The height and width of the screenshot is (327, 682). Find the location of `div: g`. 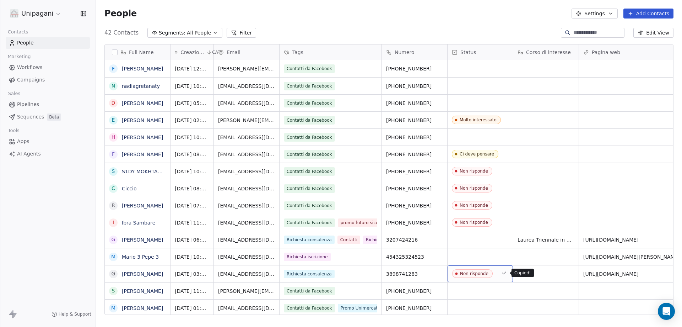

div: g is located at coordinates (113, 239).